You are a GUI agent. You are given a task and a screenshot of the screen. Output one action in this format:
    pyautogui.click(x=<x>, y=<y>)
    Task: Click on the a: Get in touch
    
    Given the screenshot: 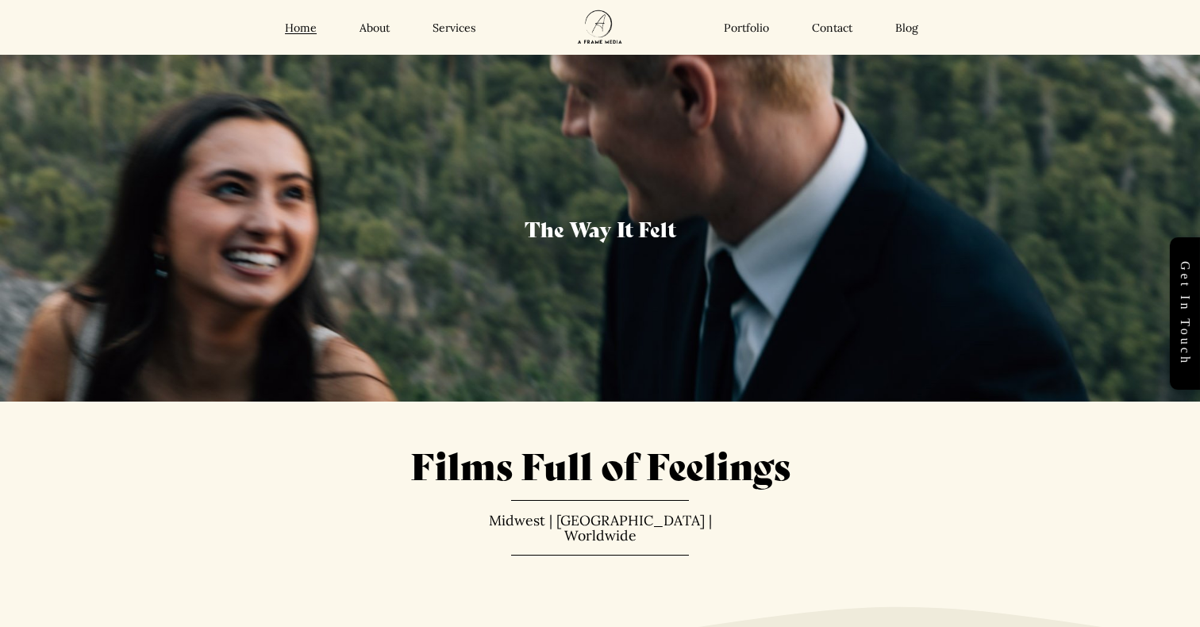 What is the action you would take?
    pyautogui.click(x=1185, y=314)
    